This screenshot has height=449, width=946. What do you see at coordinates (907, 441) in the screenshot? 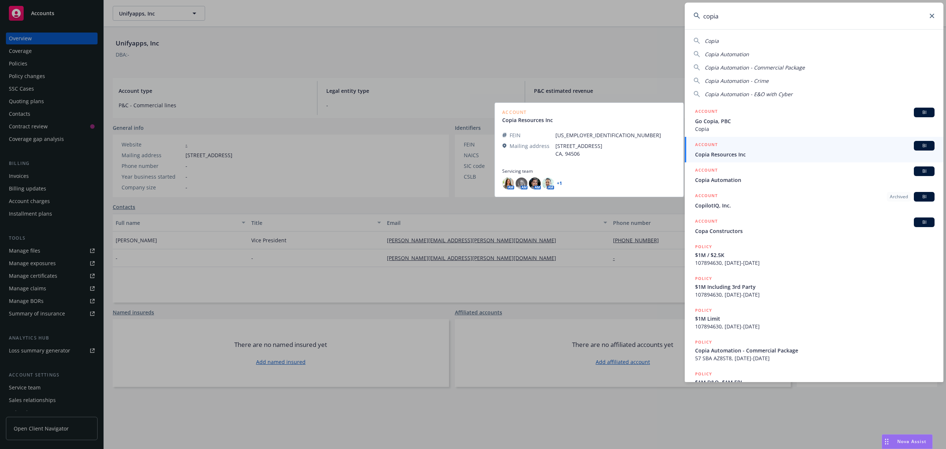
I see `button: Nova Assist` at bounding box center [907, 441].